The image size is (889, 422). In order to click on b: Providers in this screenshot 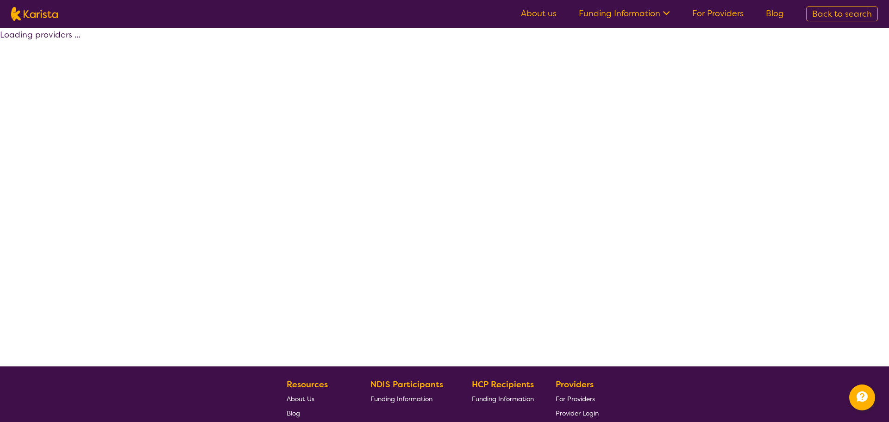, I will do `click(574, 384)`.